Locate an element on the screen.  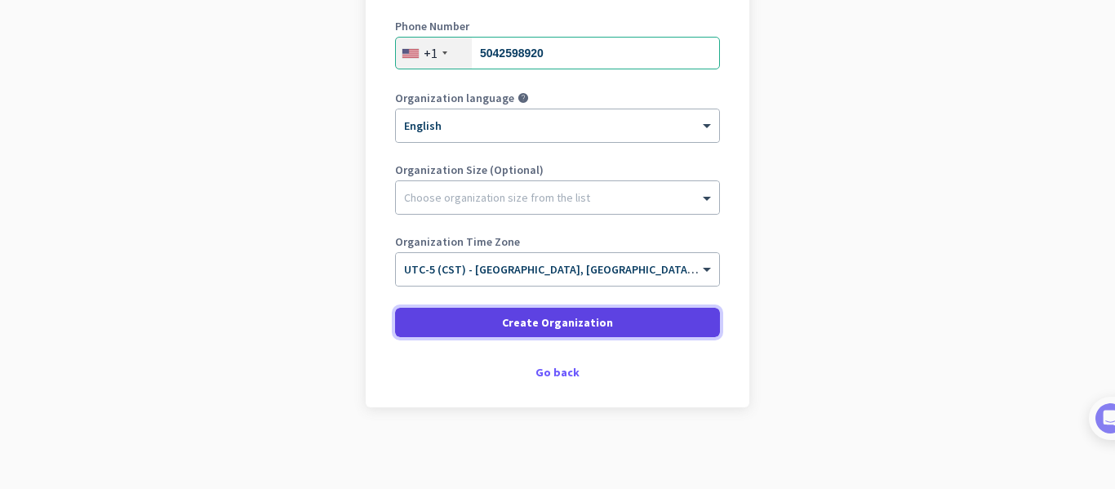
label: Organization language is located at coordinates (455, 98).